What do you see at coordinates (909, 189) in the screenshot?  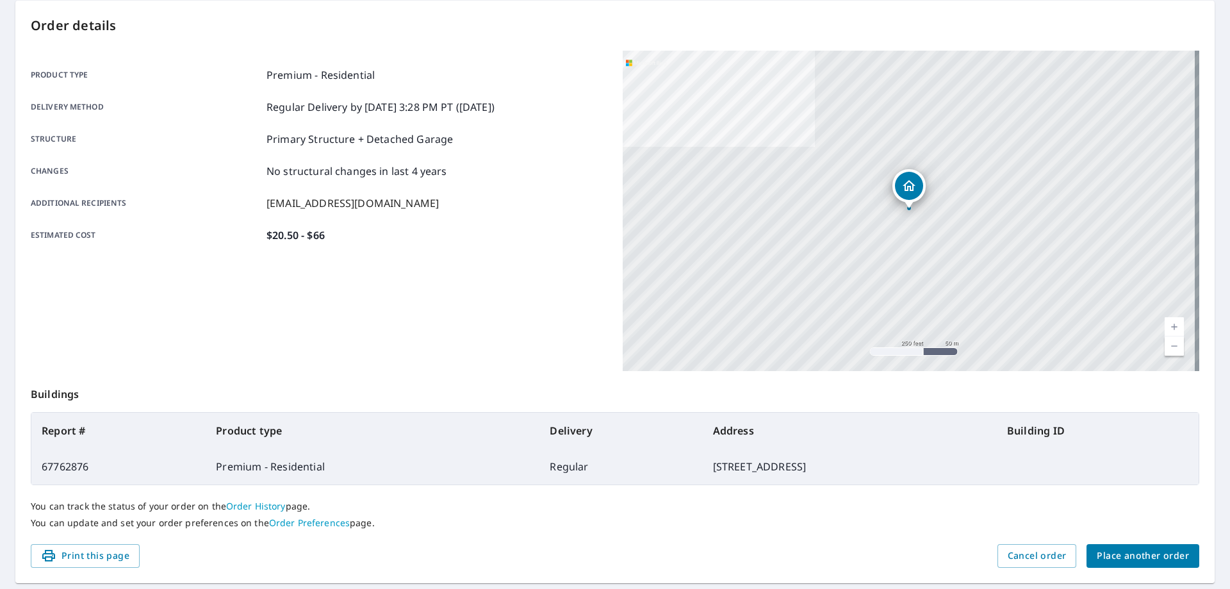 I see `div: Dropped pin, building 1, Residential property, 5466 Charglow Dr Saint Louis, MO 63129` at bounding box center [909, 189].